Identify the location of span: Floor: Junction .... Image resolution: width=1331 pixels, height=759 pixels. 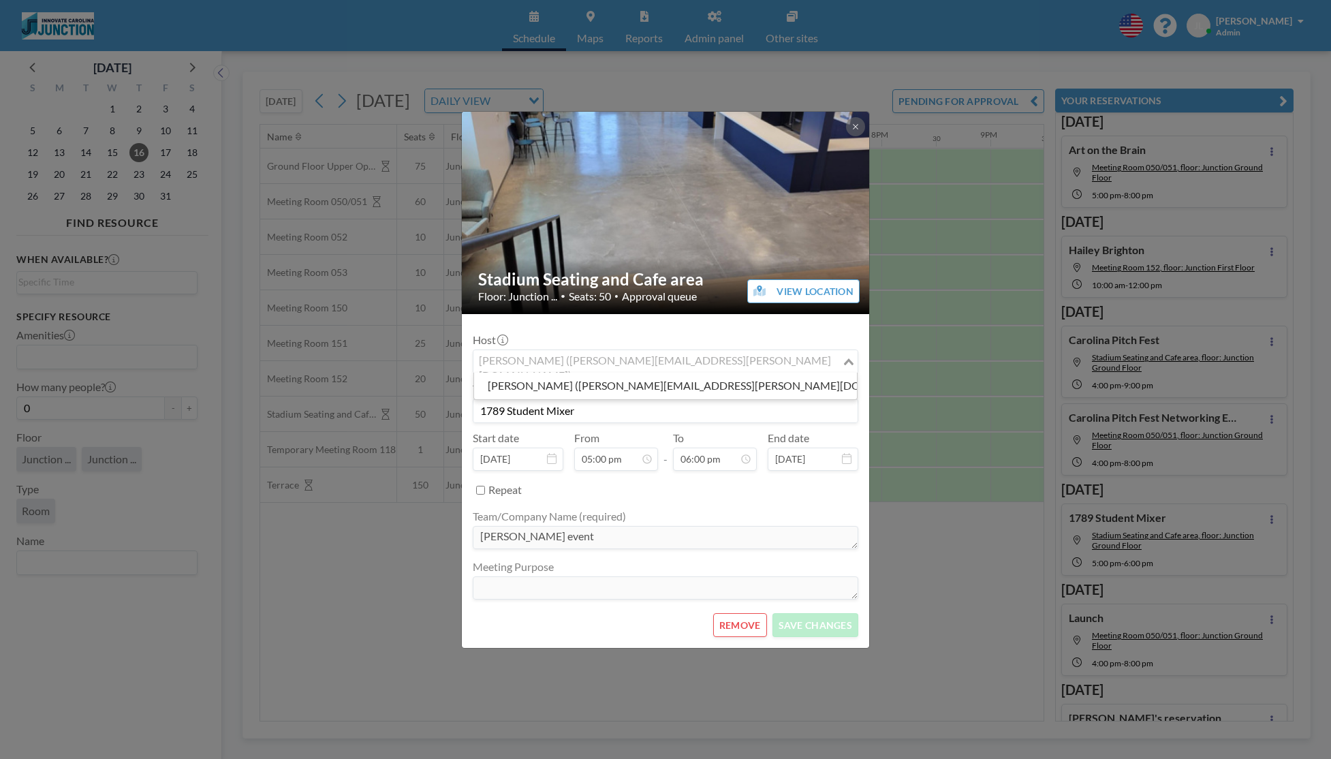
(517, 296).